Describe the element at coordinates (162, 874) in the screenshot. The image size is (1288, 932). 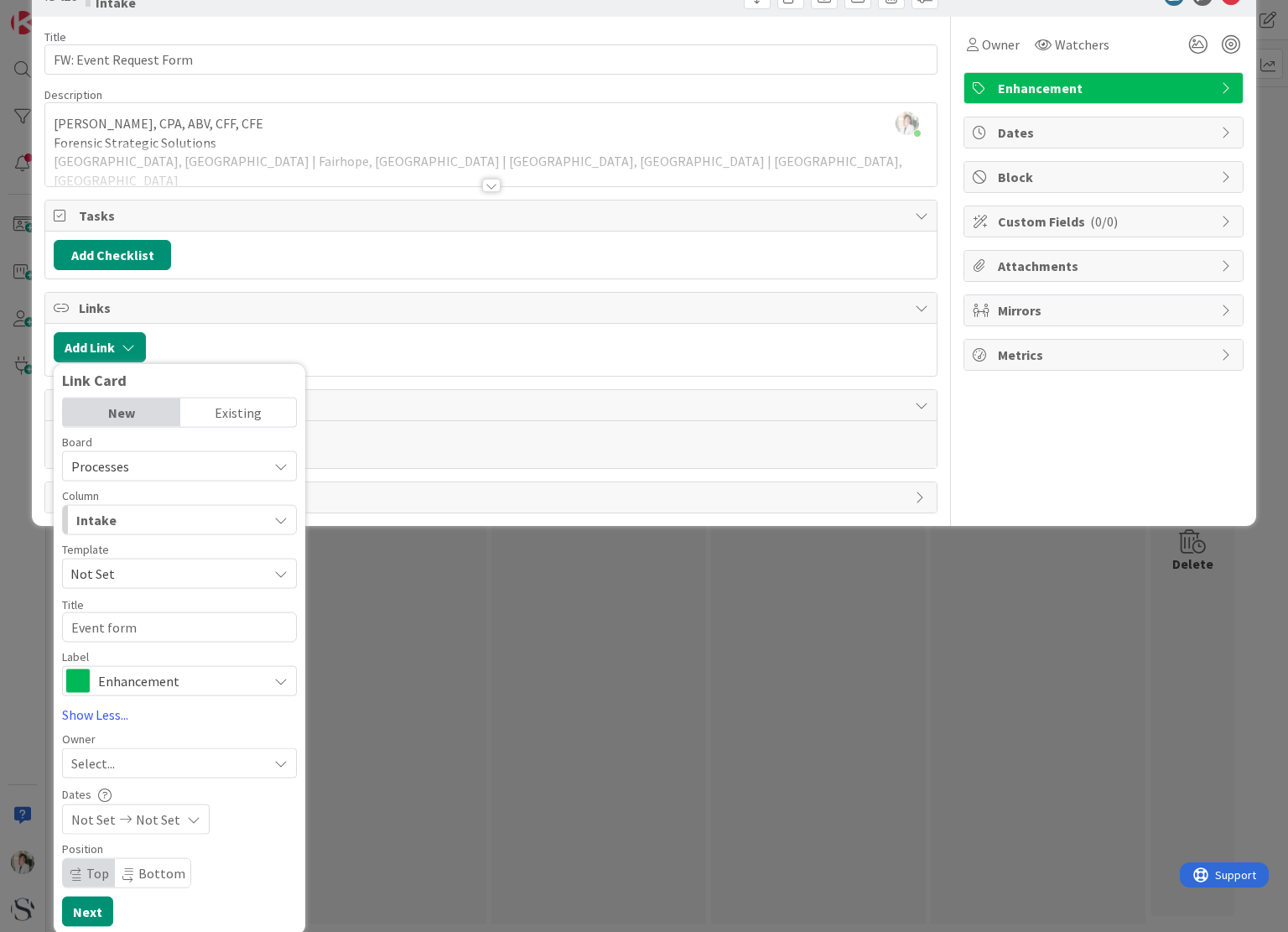
I see `span: Bottom` at that location.